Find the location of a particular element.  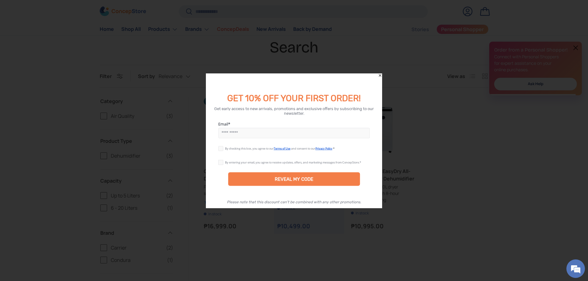

div: Get early access to new arrivals, promotions and exclusive offers by subscribing to our newsletter. is located at coordinates (294, 111).